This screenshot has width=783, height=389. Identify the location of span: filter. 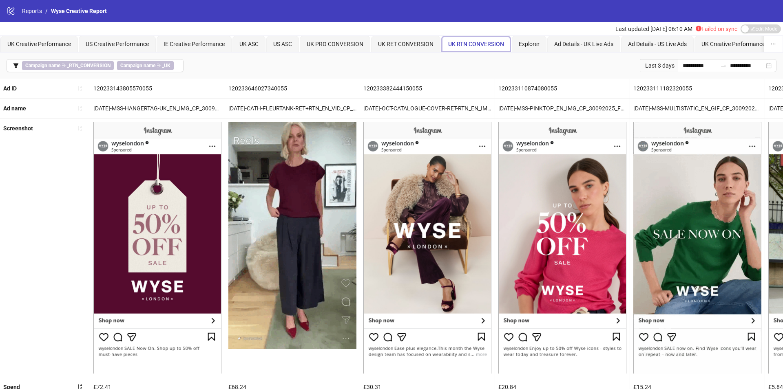
(16, 66).